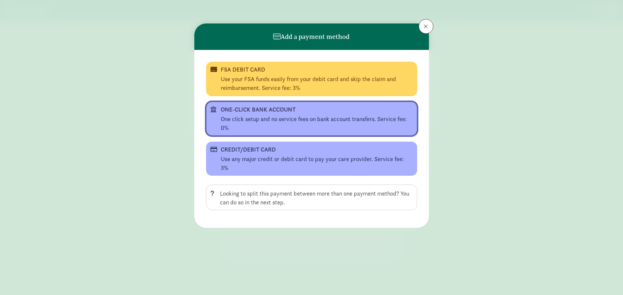 Image resolution: width=623 pixels, height=295 pixels. I want to click on button: CREDIT/DEBIT CARD Use any major credit or debit card to pay your care provider. Service fee: 3%, so click(312, 158).